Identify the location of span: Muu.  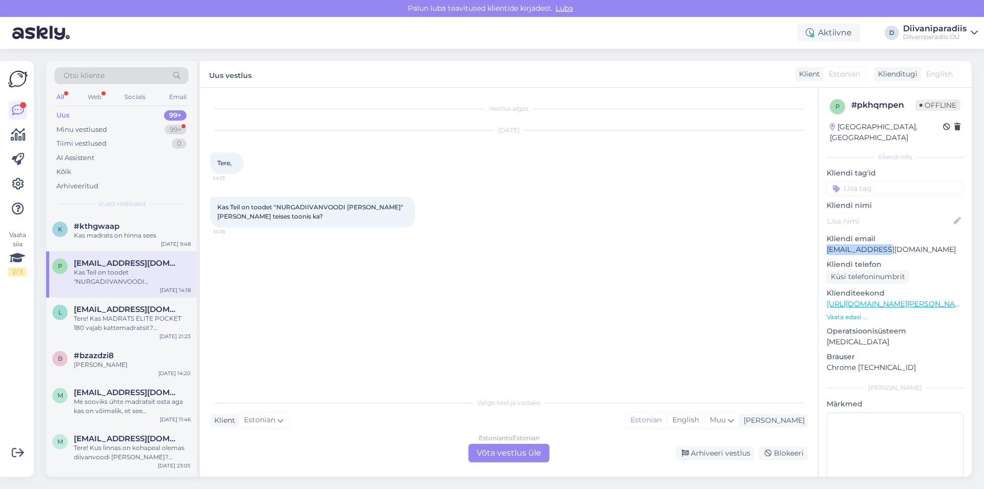
(718, 419).